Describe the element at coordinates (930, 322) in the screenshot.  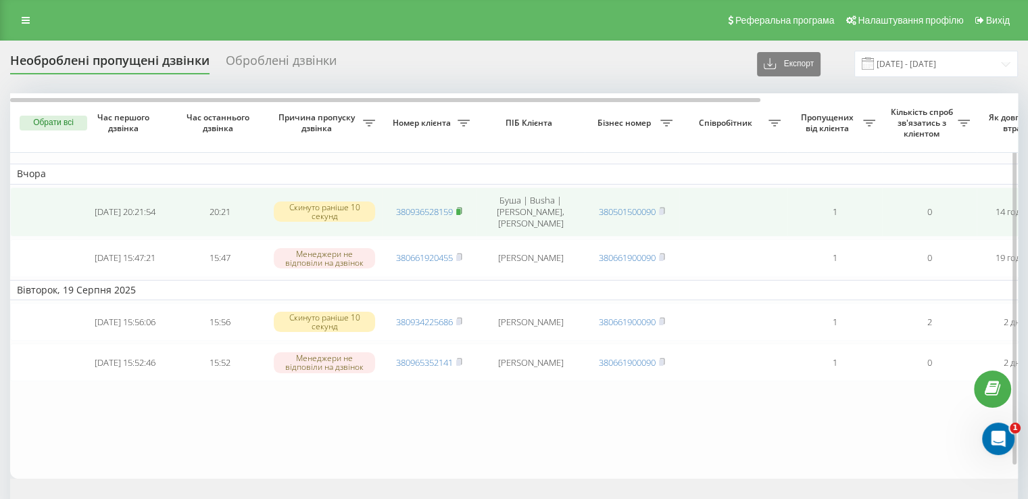
I see `td: 2` at that location.